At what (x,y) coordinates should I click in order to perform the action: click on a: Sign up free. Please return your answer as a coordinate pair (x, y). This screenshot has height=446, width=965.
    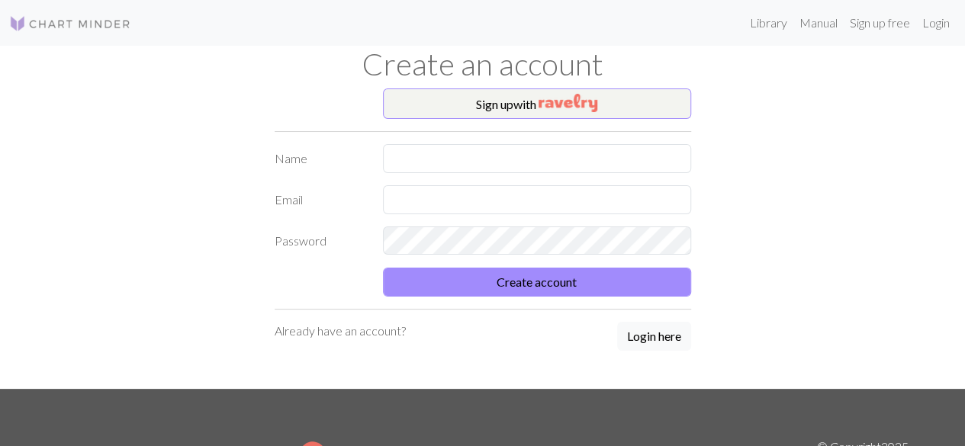
    Looking at the image, I should click on (880, 23).